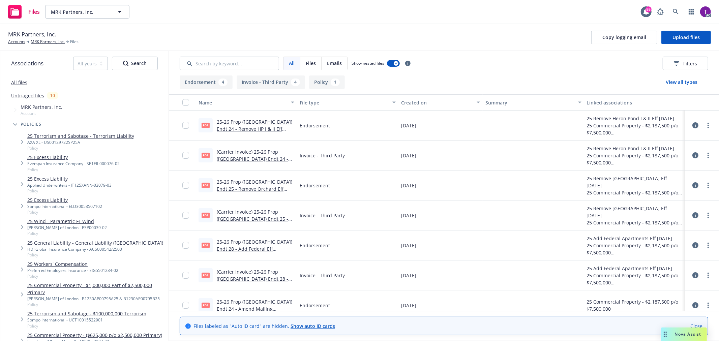 The image size is (719, 341). What do you see at coordinates (292, 63) in the screenshot?
I see `span: All` at bounding box center [292, 63].